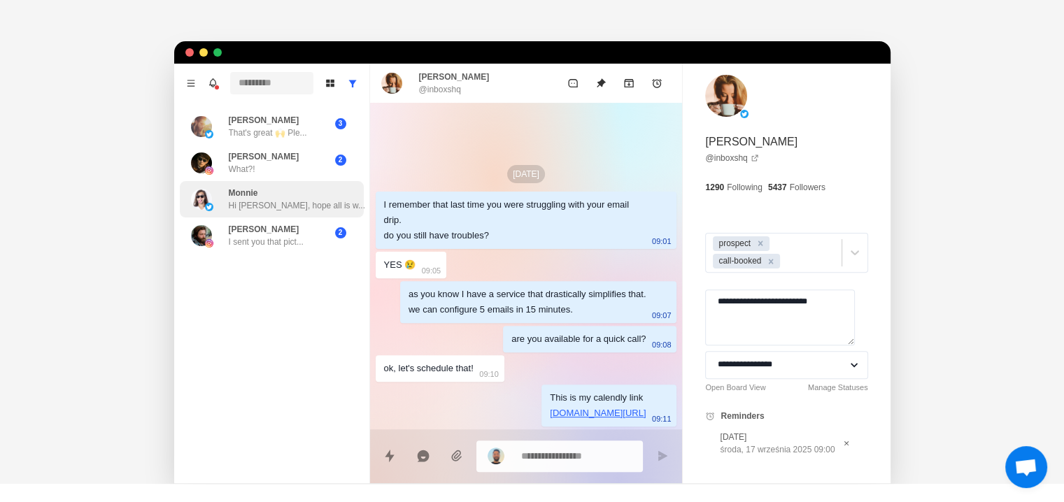 This screenshot has width=1064, height=502. I want to click on button: Mark as unread, so click(573, 83).